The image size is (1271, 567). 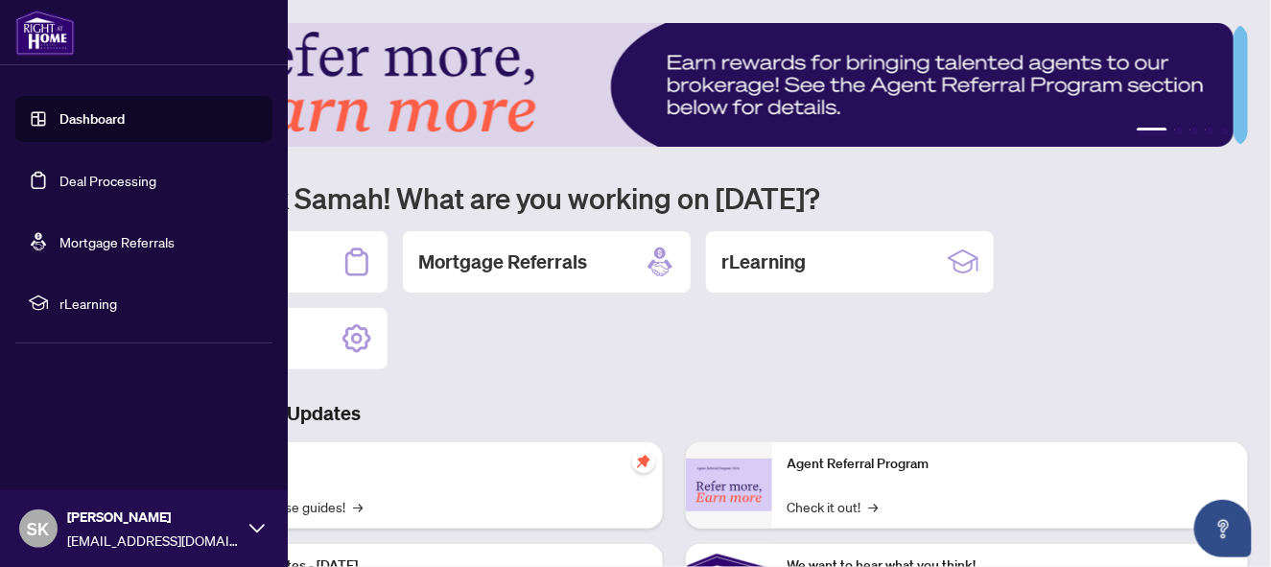 What do you see at coordinates (117, 242) in the screenshot?
I see `a: Mortgage Referrals` at bounding box center [117, 242].